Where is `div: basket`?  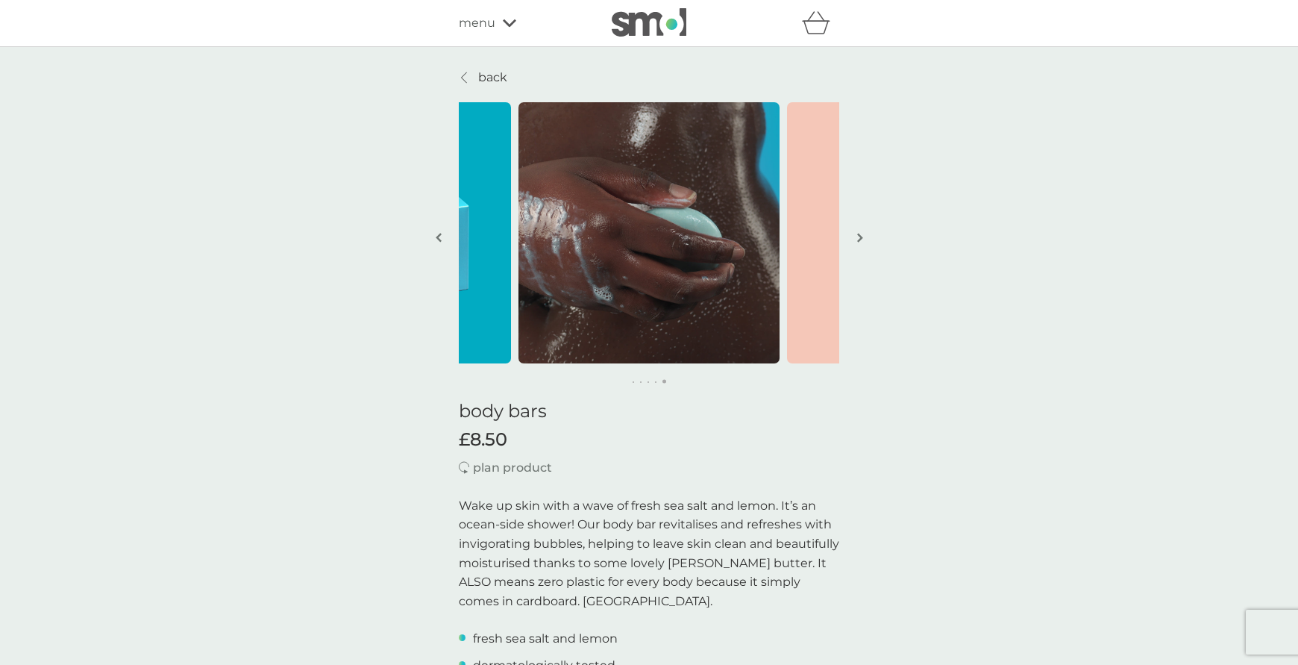
div: basket is located at coordinates (821, 23).